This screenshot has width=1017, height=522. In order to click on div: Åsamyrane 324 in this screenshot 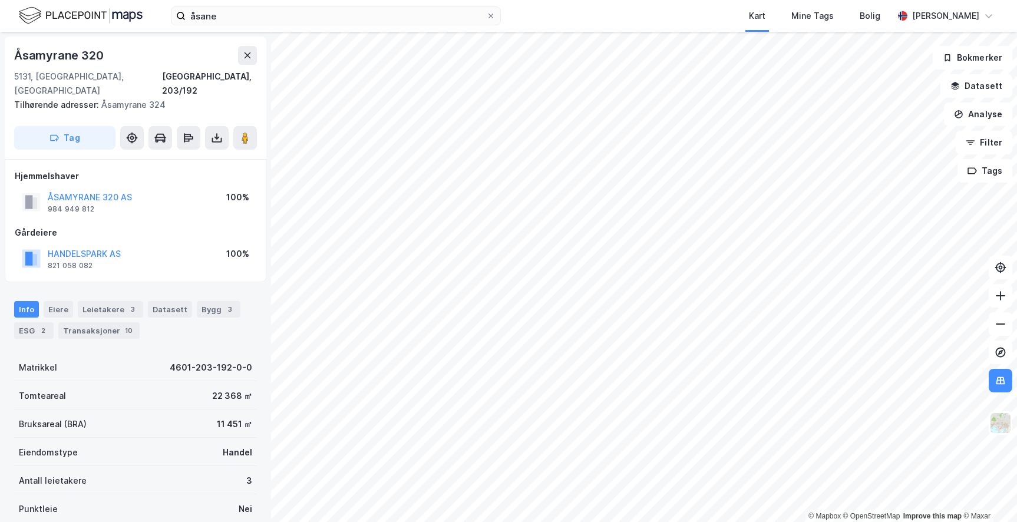, I will do `click(131, 105)`.